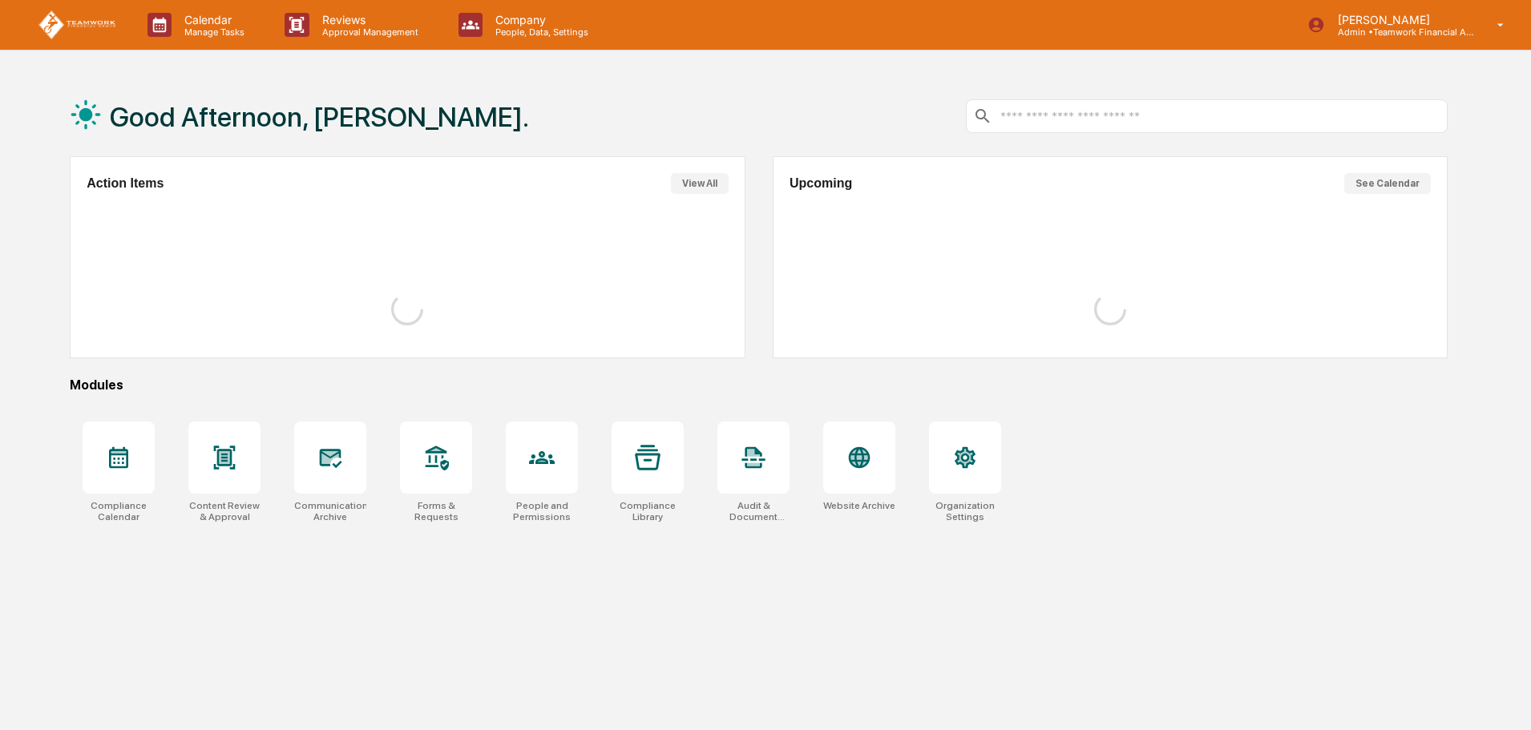 The height and width of the screenshot is (730, 1531). What do you see at coordinates (368, 32) in the screenshot?
I see `p: Approval Management` at bounding box center [368, 32].